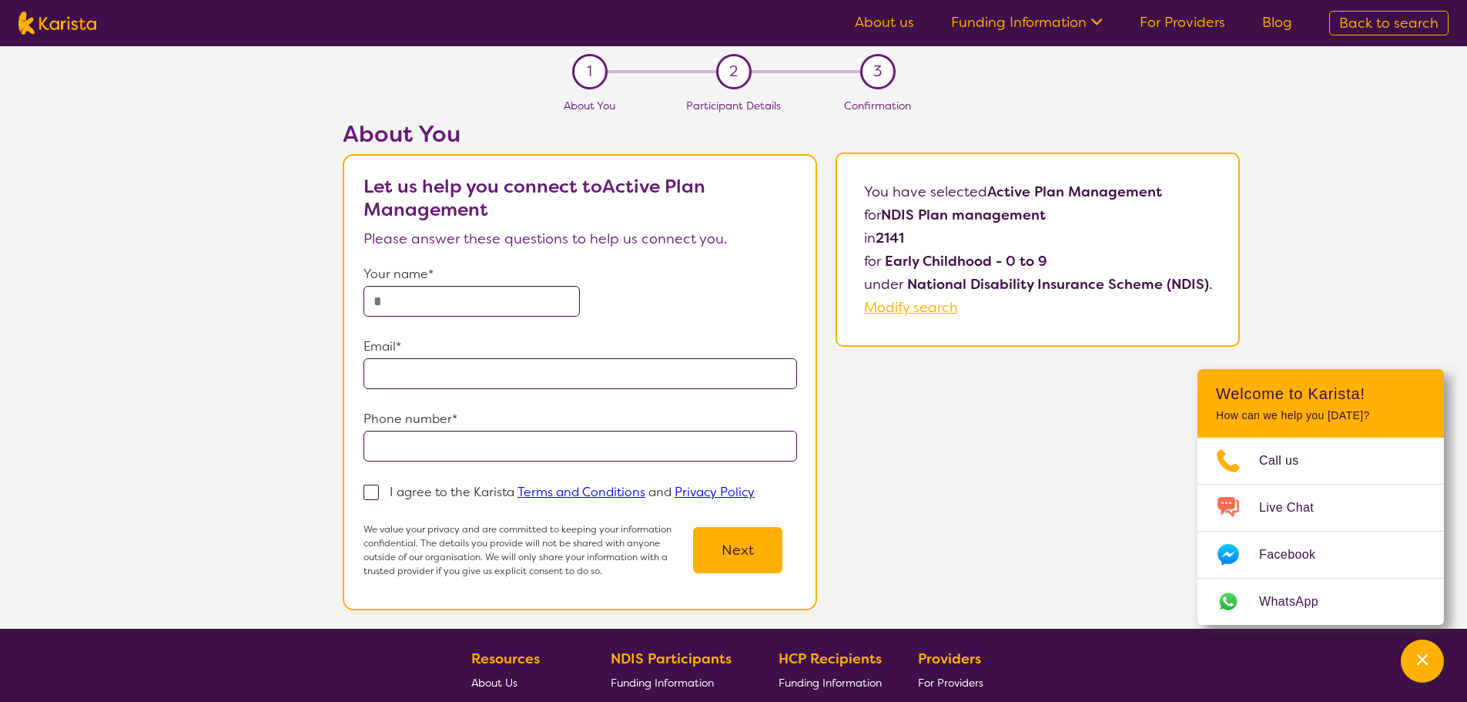  What do you see at coordinates (505, 658) in the screenshot?
I see `b: Resources` at bounding box center [505, 658].